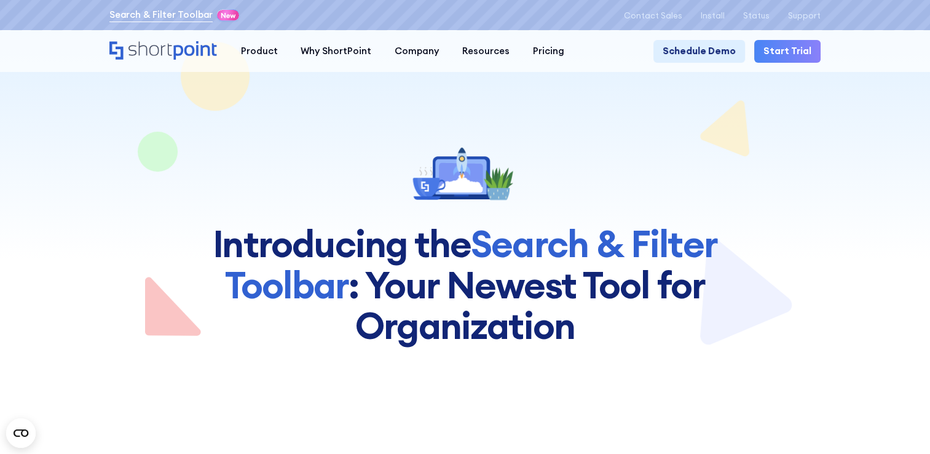 Image resolution: width=930 pixels, height=454 pixels. What do you see at coordinates (788, 52) in the screenshot?
I see `a: Start Trial` at bounding box center [788, 52].